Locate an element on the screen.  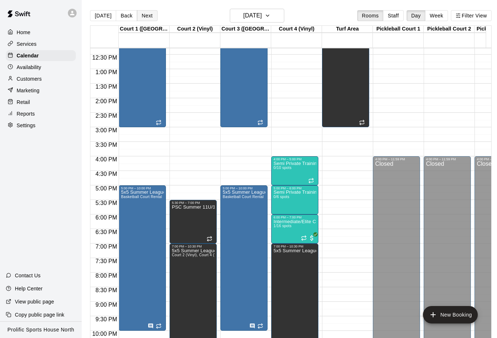
div: 5:00 PM – 6:00 PM is located at coordinates (295, 188).